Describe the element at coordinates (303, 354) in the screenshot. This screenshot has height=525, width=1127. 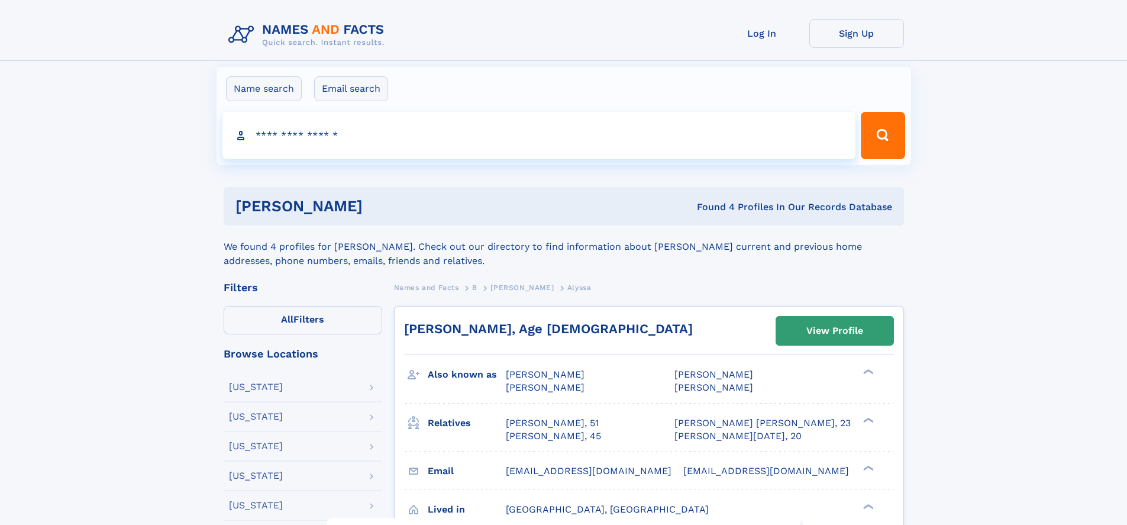
I see `div: Browse Locations` at that location.